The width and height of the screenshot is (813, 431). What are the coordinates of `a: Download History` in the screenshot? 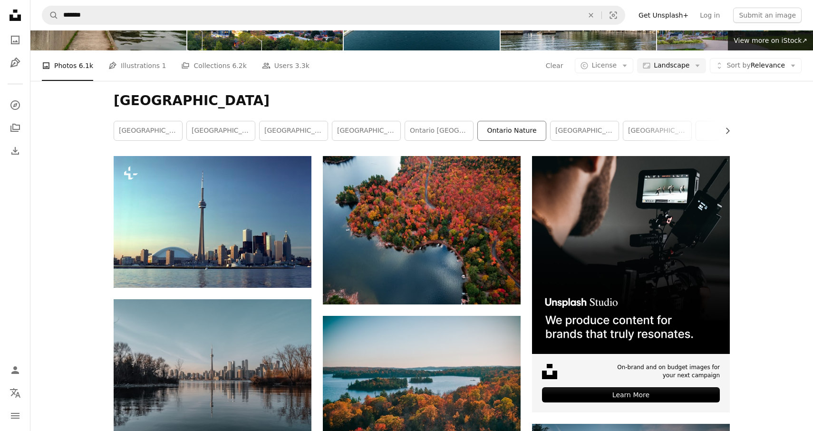 It's located at (15, 151).